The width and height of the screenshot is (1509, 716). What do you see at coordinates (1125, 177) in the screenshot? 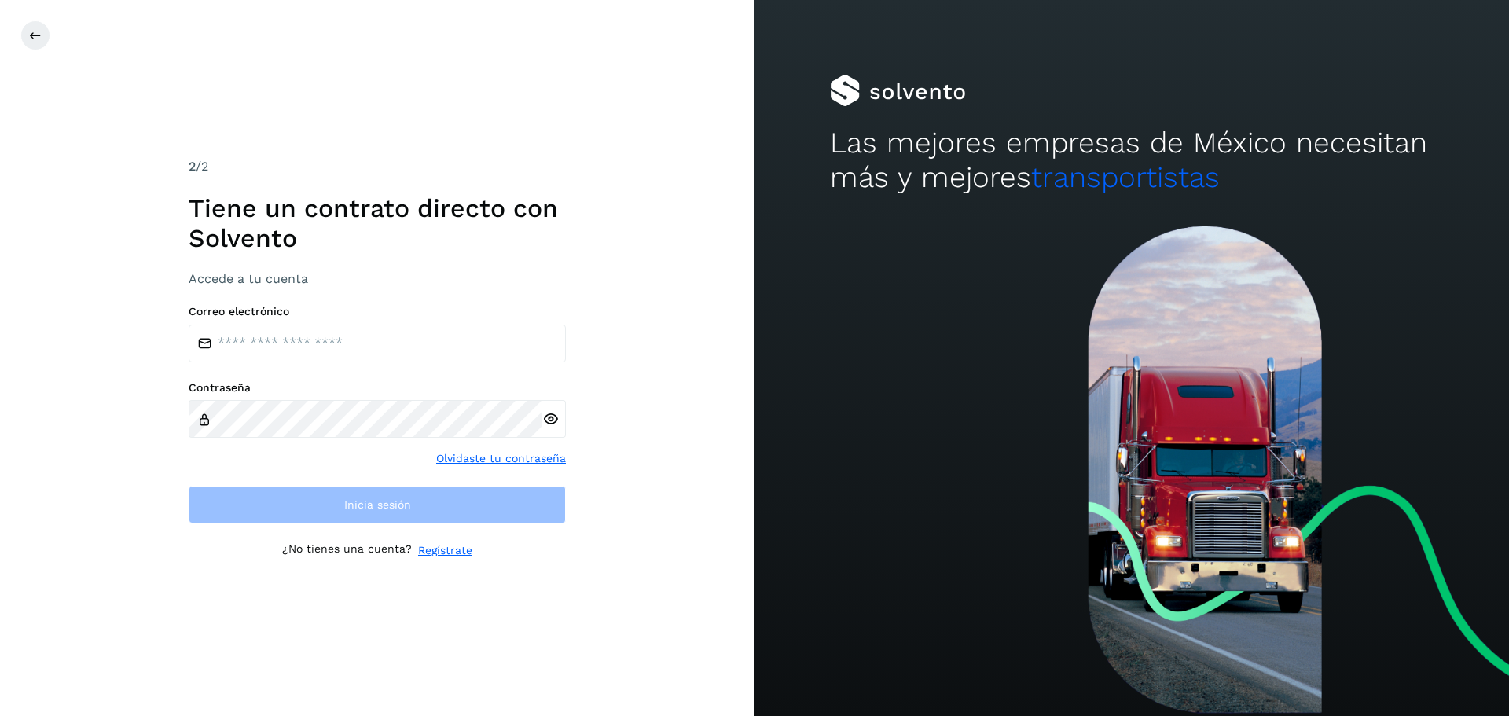
I see `span: transportistas` at bounding box center [1125, 177].